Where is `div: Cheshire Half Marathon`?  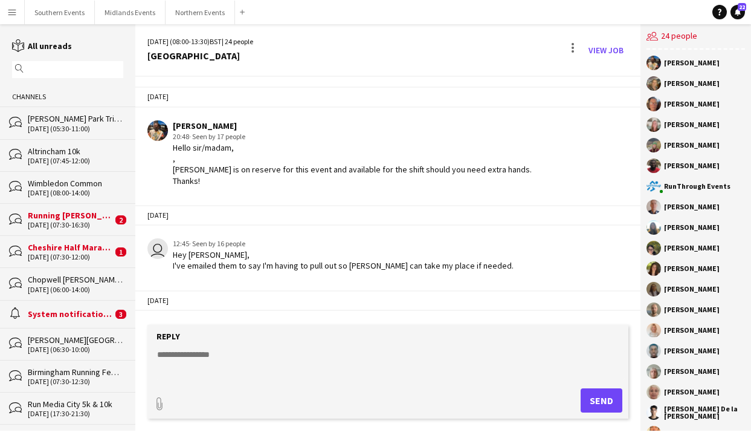
div: Cheshire Half Marathon is located at coordinates (70, 247).